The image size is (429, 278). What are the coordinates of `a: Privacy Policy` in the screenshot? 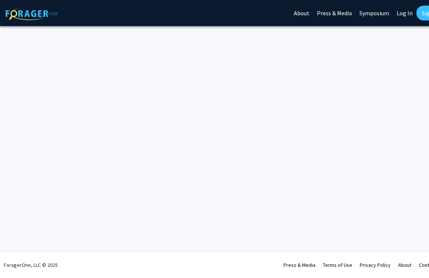 It's located at (375, 265).